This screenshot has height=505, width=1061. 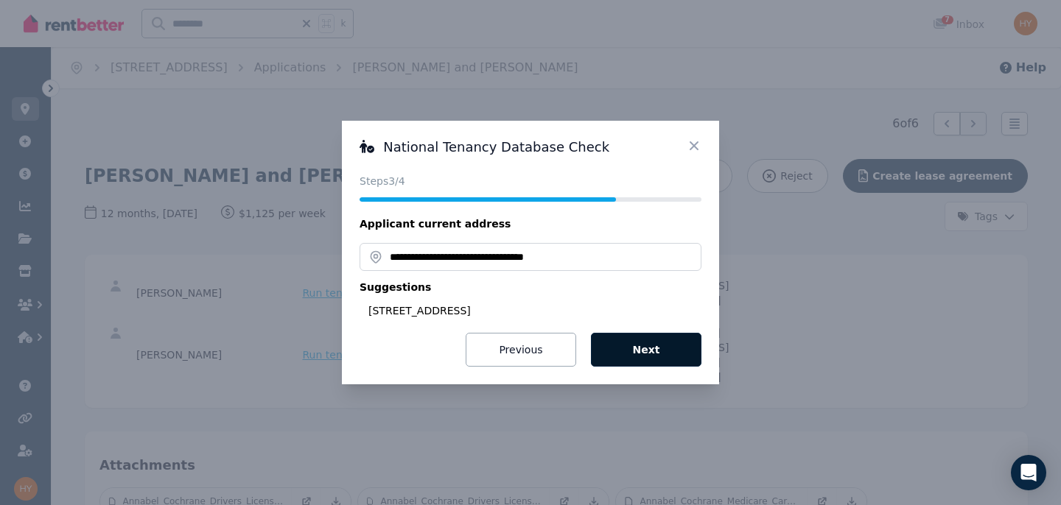 I want to click on button: Previous, so click(x=521, y=350).